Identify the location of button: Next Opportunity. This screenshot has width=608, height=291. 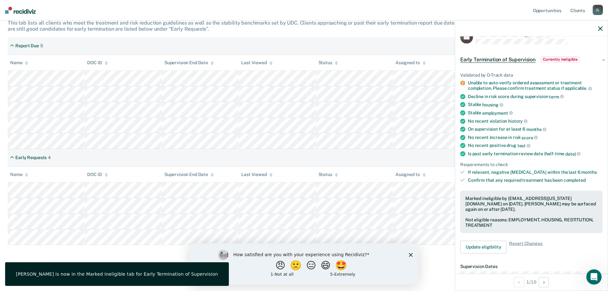
(544, 282).